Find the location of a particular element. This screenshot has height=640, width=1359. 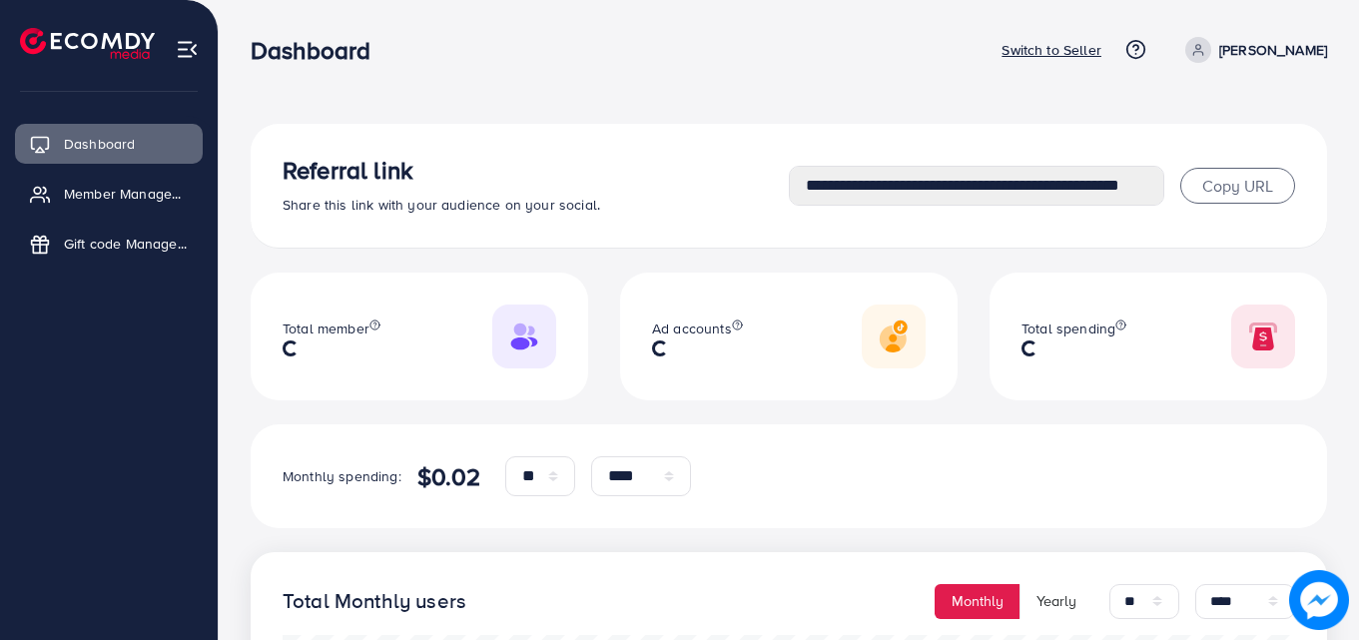

img: menu is located at coordinates (187, 49).